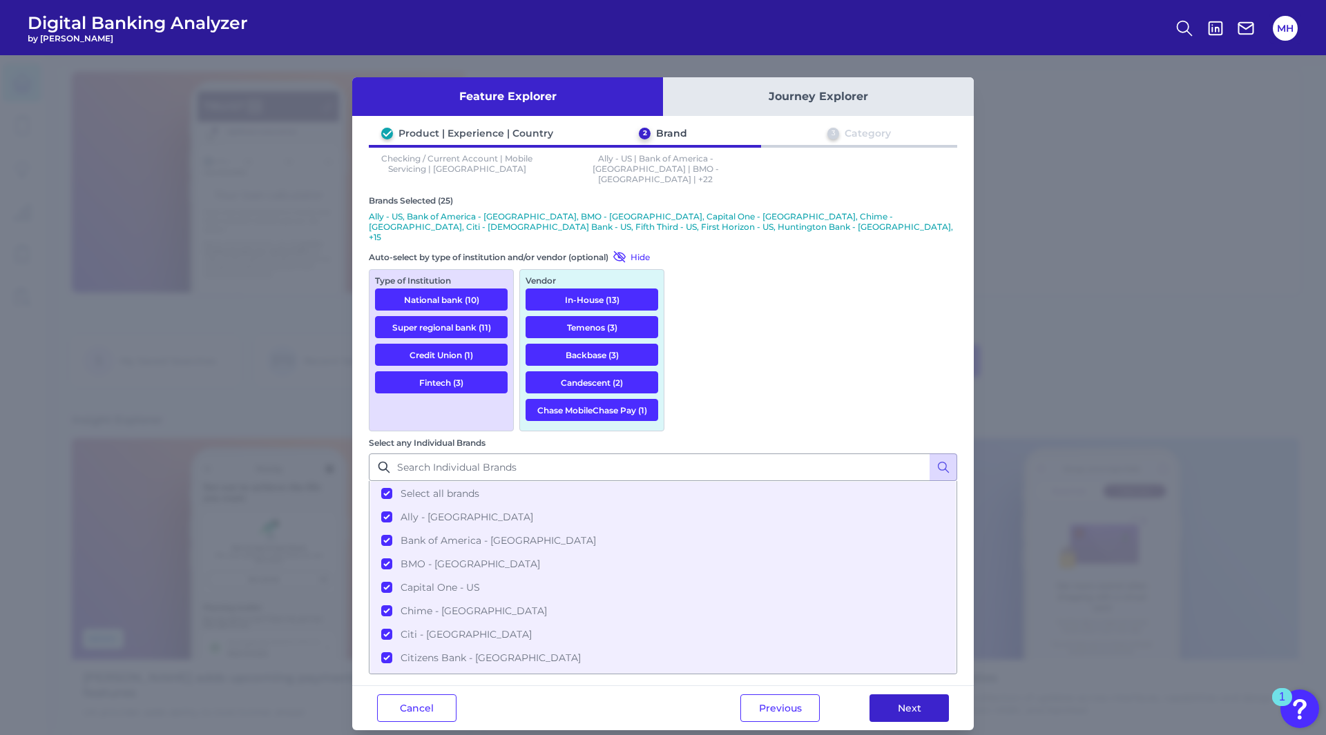 Image resolution: width=1326 pixels, height=735 pixels. I want to click on div: Category, so click(867, 133).